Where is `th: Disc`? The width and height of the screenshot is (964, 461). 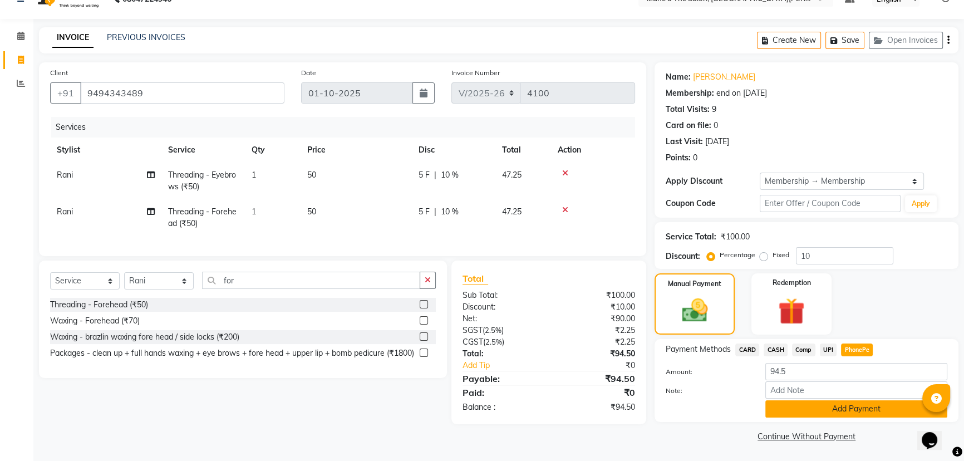 th: Disc is located at coordinates (453, 150).